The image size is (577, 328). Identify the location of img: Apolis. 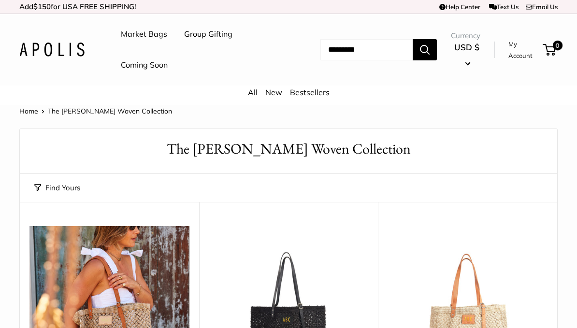
(52, 49).